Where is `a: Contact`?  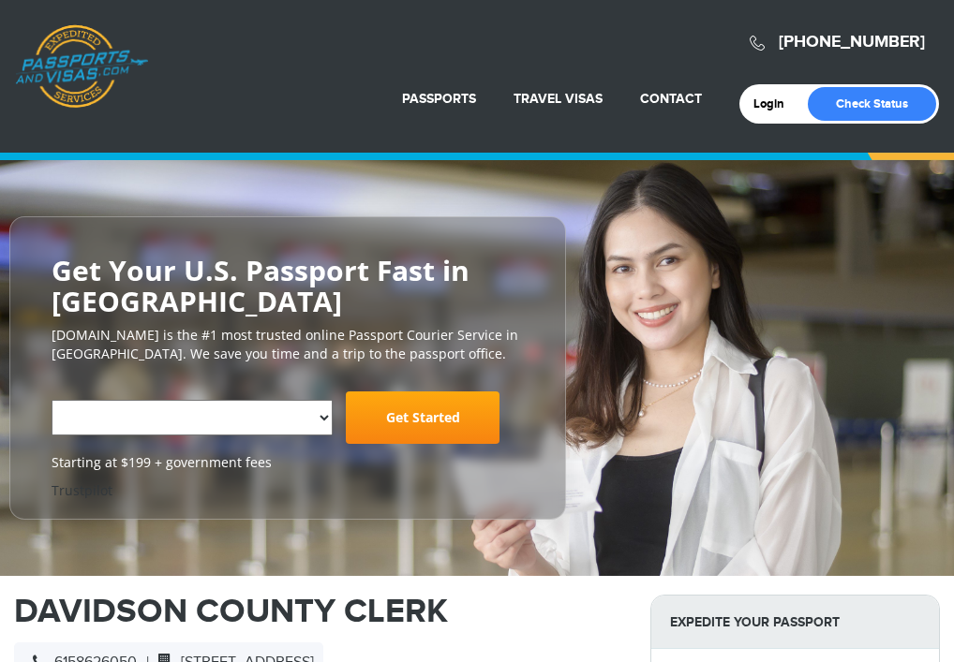
a: Contact is located at coordinates (671, 98).